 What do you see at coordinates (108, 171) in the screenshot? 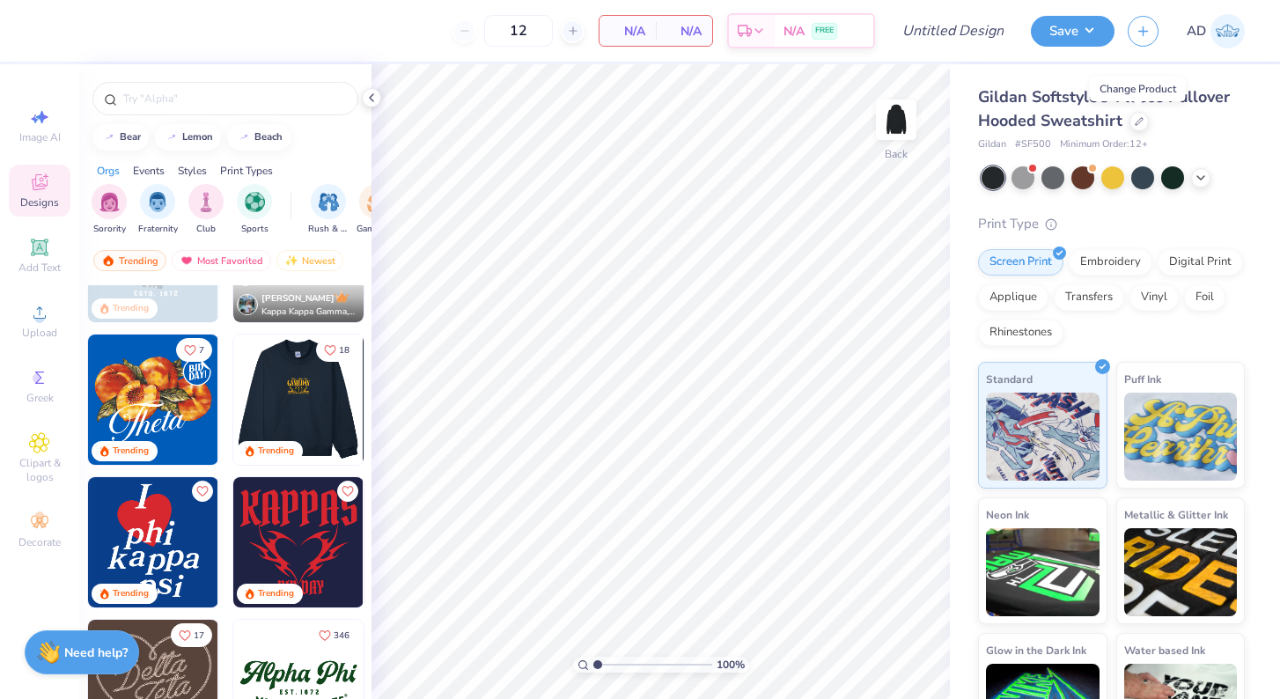
I see `div: Orgs` at bounding box center [108, 171].